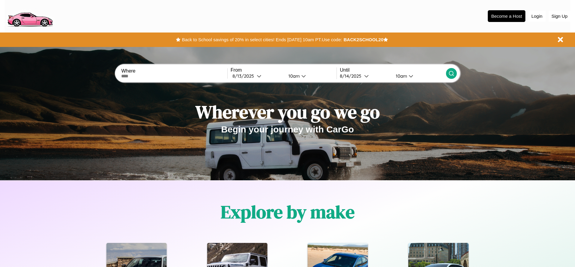 This screenshot has width=575, height=267. Describe the element at coordinates (560, 16) in the screenshot. I see `button: Sign Up` at that location.